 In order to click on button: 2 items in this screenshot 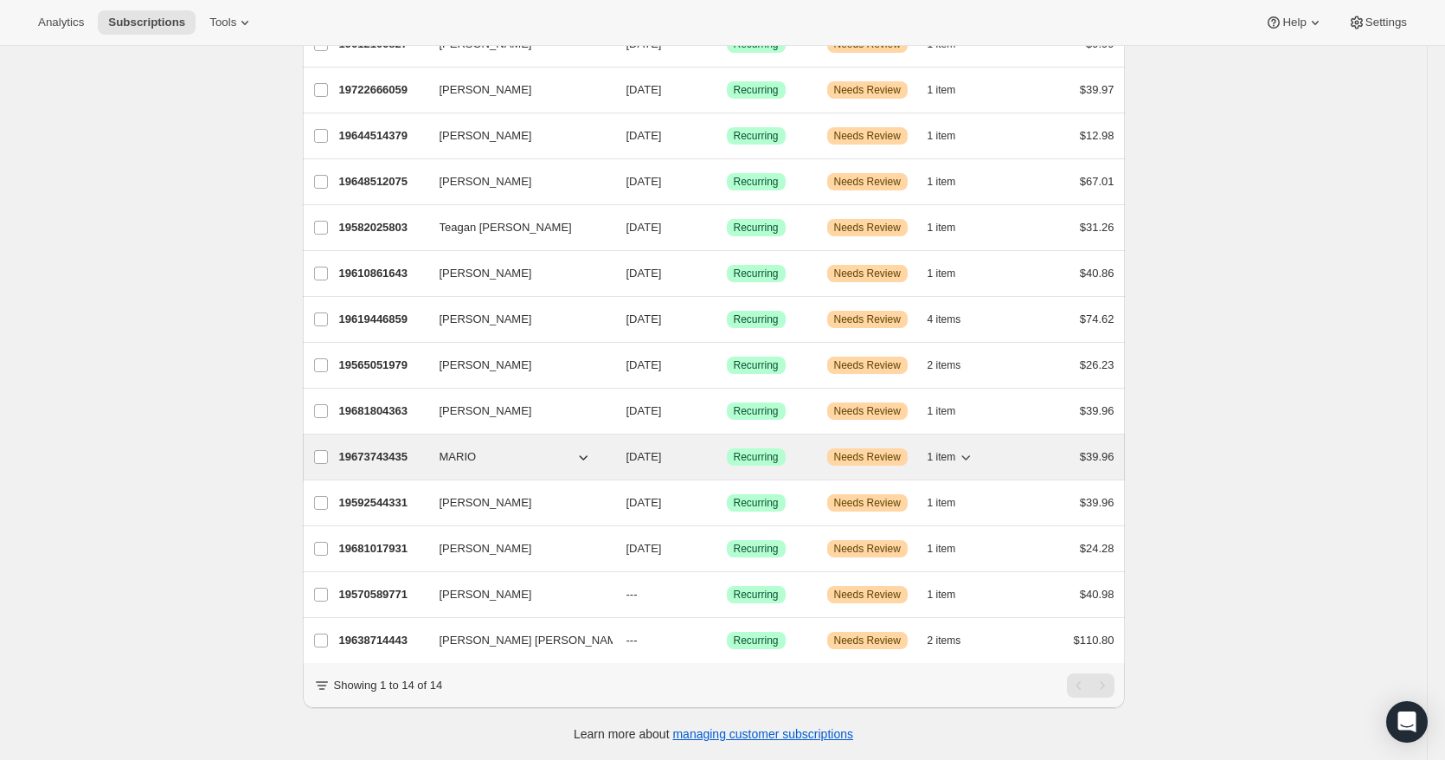, I will do `click(953, 365)`.